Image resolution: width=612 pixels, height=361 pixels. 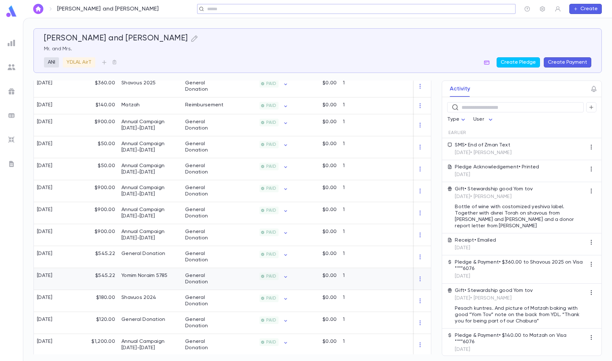 I want to click on p: Pesach kuntres. And picture of Matzah baking with good “Yom Tov” note on the back from YDL. “Than..., so click(x=521, y=315).